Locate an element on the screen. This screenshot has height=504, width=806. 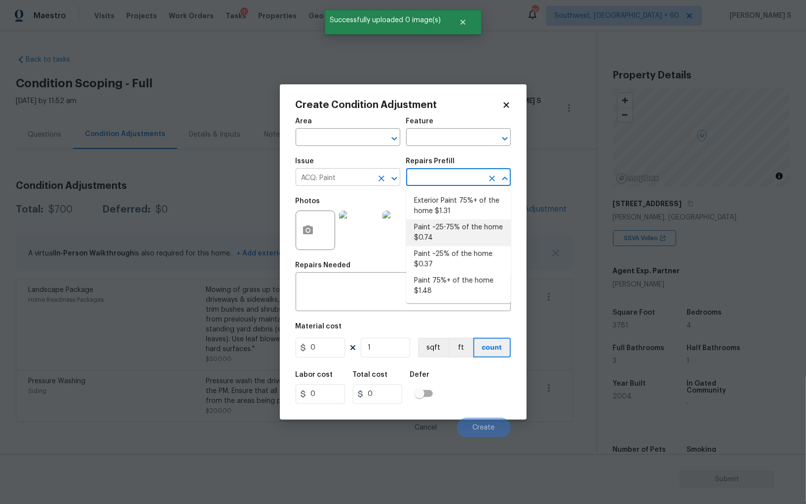
span: Create is located at coordinates (484, 428).